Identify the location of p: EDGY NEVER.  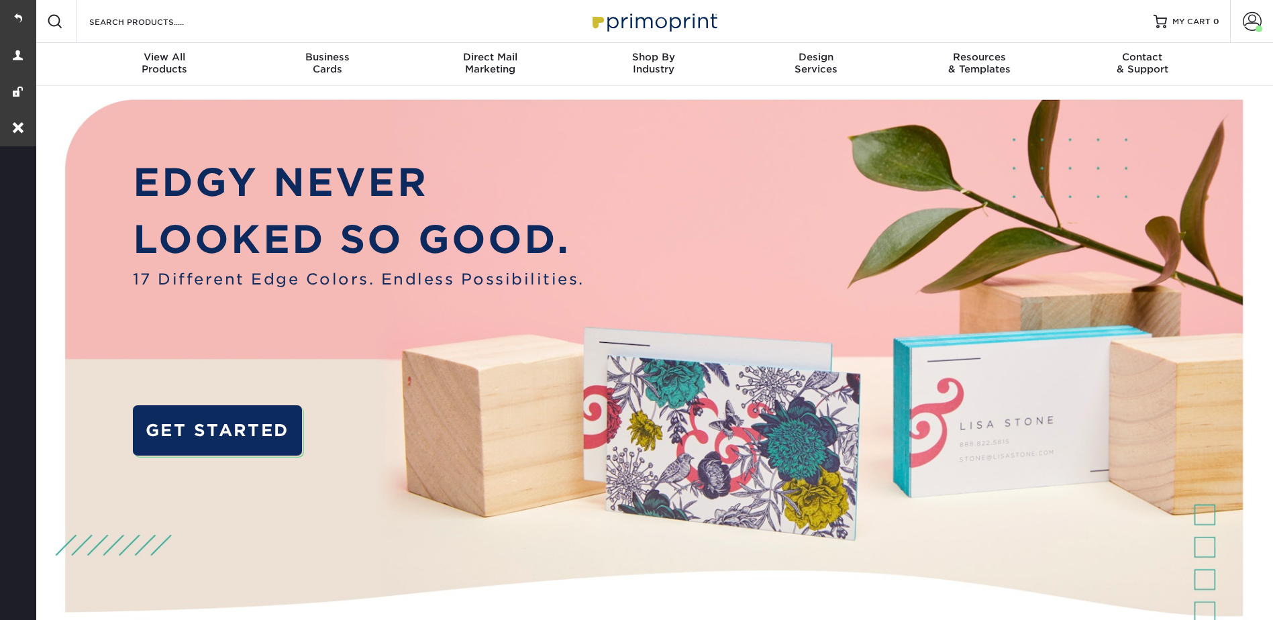
(358, 182).